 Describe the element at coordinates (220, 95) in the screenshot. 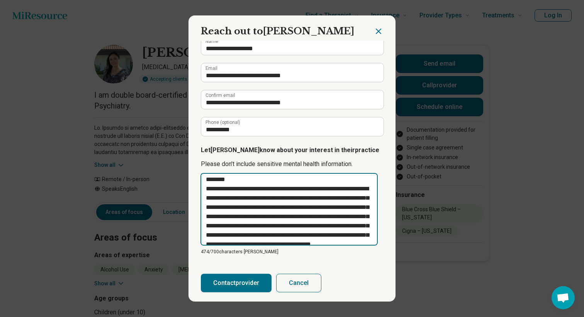

I see `label: Confirm email` at that location.